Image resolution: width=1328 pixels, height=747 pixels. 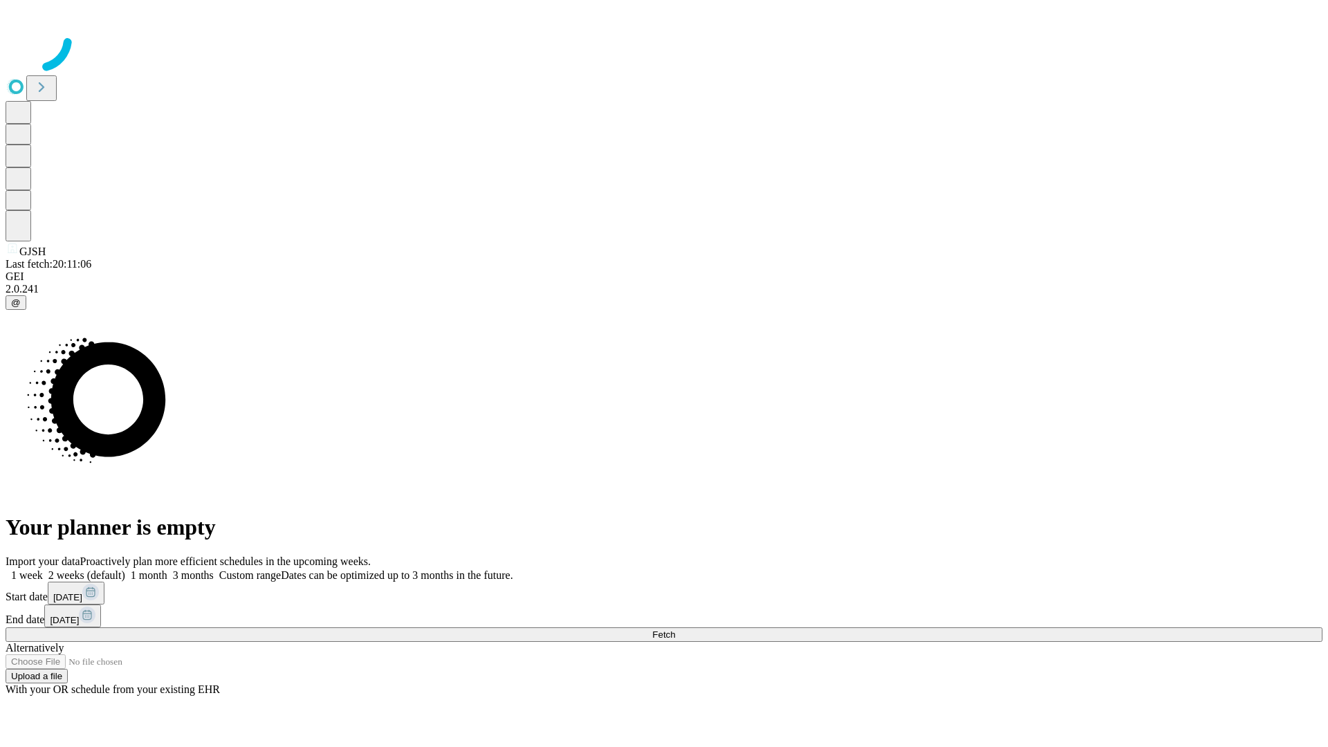 I want to click on span: 3 months, so click(x=193, y=575).